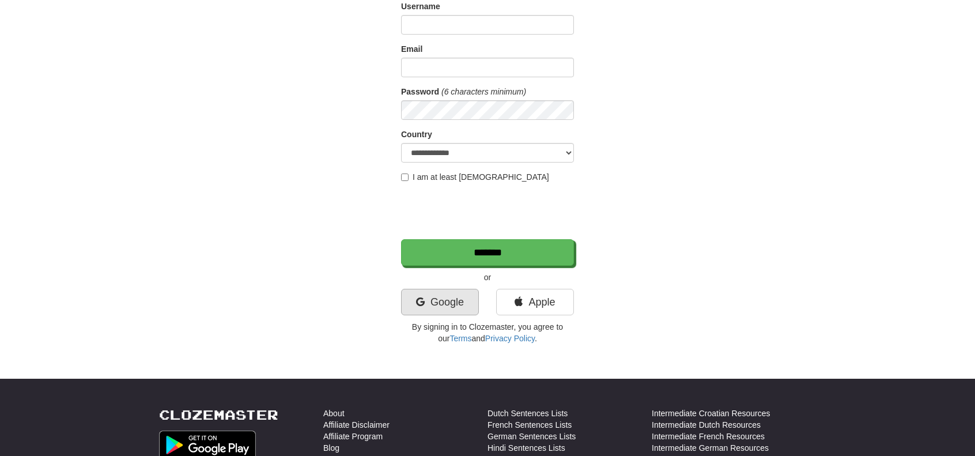 The image size is (975, 456). I want to click on label: Email, so click(412, 49).